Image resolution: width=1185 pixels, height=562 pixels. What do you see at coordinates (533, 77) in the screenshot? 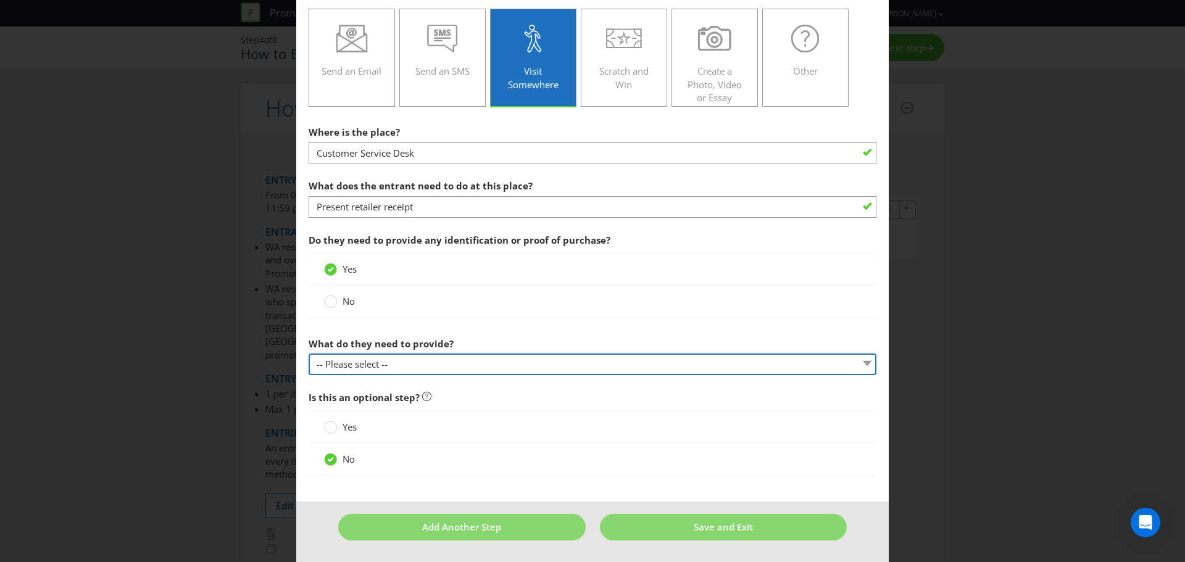
I see `span: Visit Somewhere` at bounding box center [533, 77].